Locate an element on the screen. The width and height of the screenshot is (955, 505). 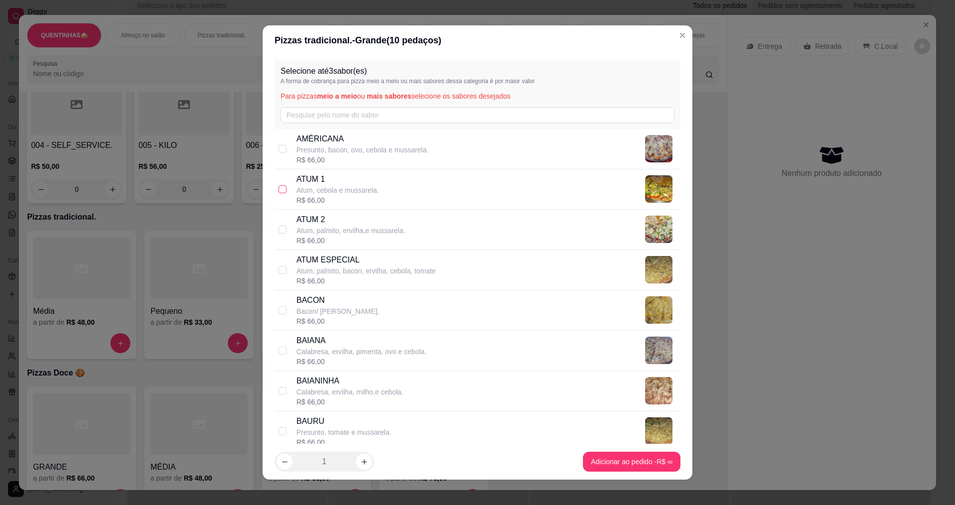
p: Atum, palmito, bacon, ervilha, cebola, tomate is located at coordinates (366, 271).